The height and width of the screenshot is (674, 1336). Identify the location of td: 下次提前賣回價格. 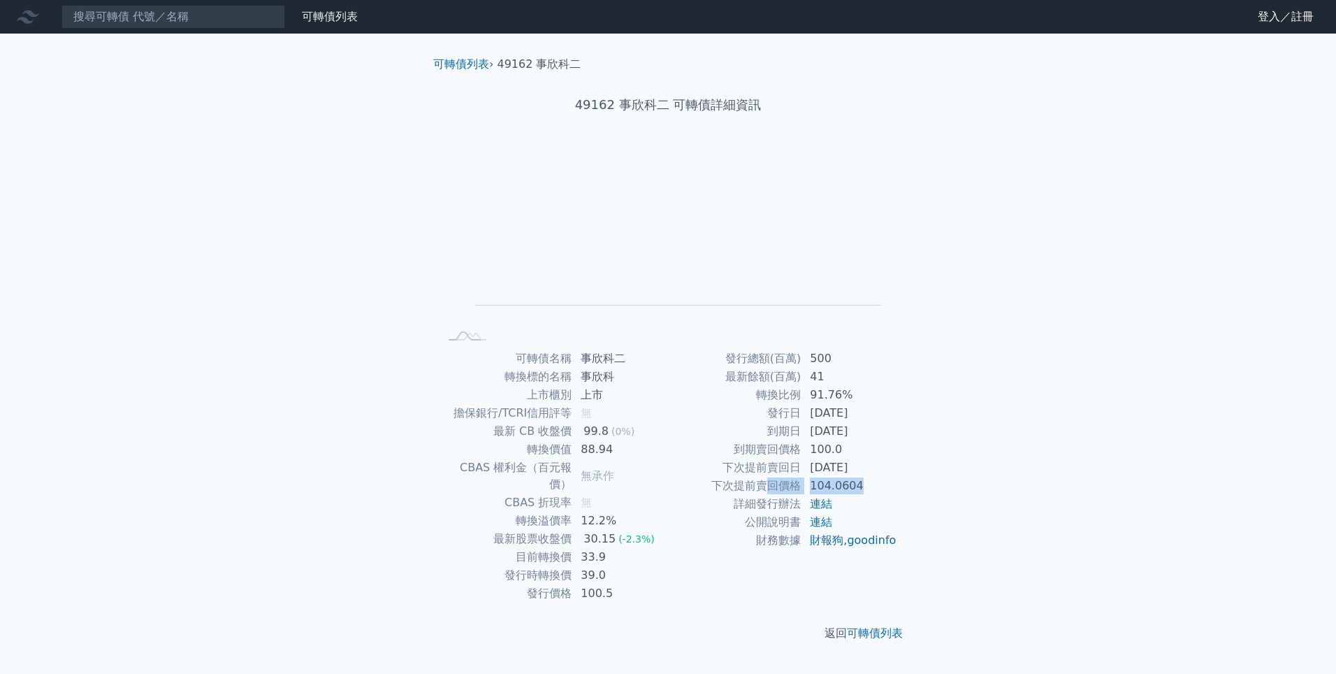
(735, 486).